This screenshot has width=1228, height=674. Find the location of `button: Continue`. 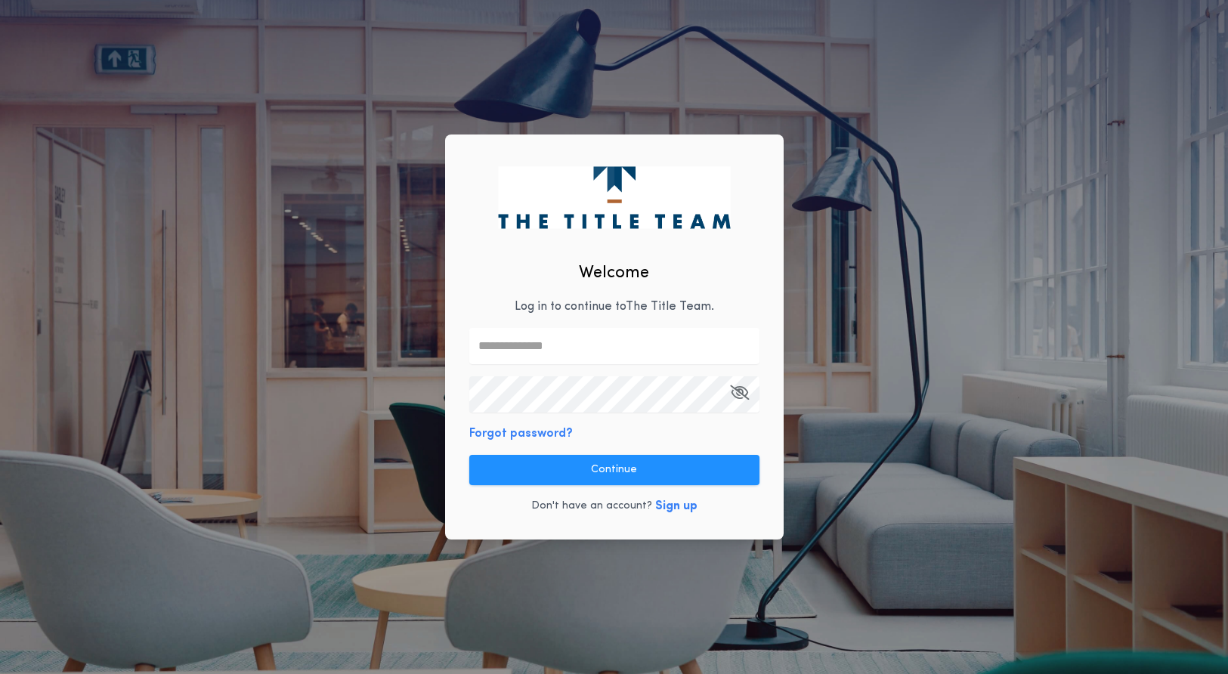

button: Continue is located at coordinates (614, 470).